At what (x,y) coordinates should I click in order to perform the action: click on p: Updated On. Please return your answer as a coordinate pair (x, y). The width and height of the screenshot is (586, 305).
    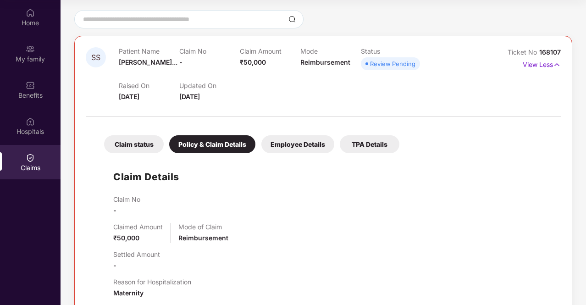
    Looking at the image, I should click on (210, 85).